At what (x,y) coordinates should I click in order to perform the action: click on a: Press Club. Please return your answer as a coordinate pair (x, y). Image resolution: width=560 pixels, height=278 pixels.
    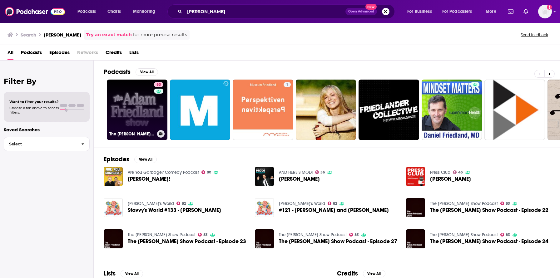
    Looking at the image, I should click on (440, 172).